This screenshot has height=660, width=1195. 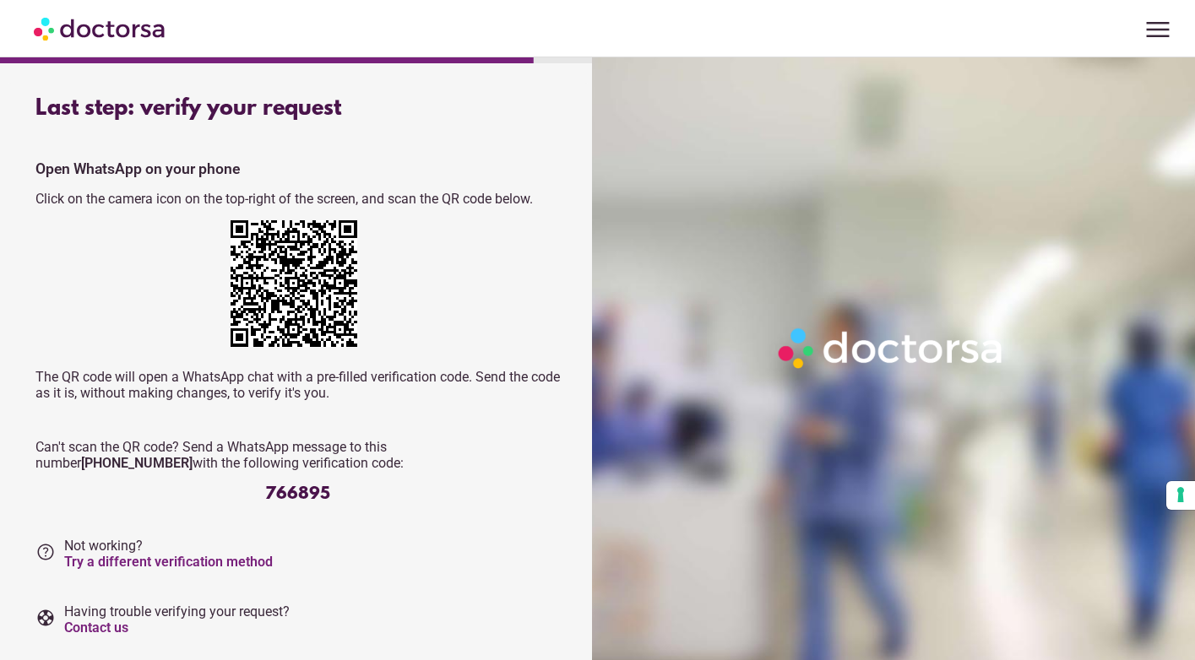 I want to click on div: Last step: verify your request, so click(x=298, y=109).